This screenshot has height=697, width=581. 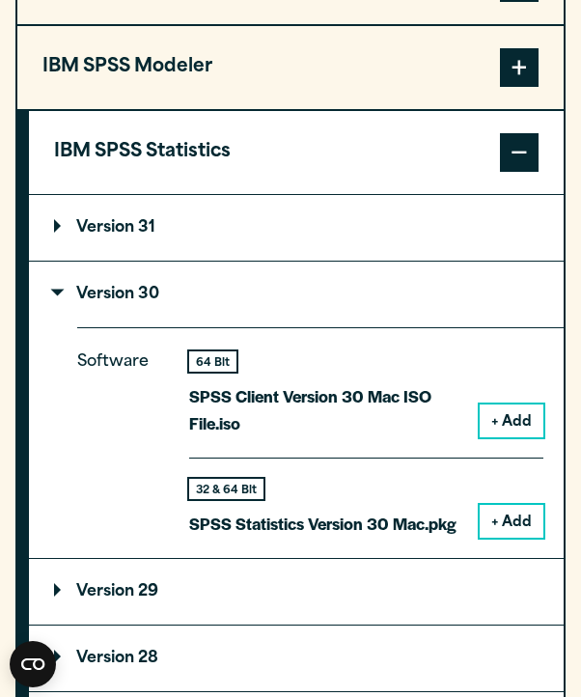 I want to click on button: IBM SPSS Modeler, so click(x=291, y=68).